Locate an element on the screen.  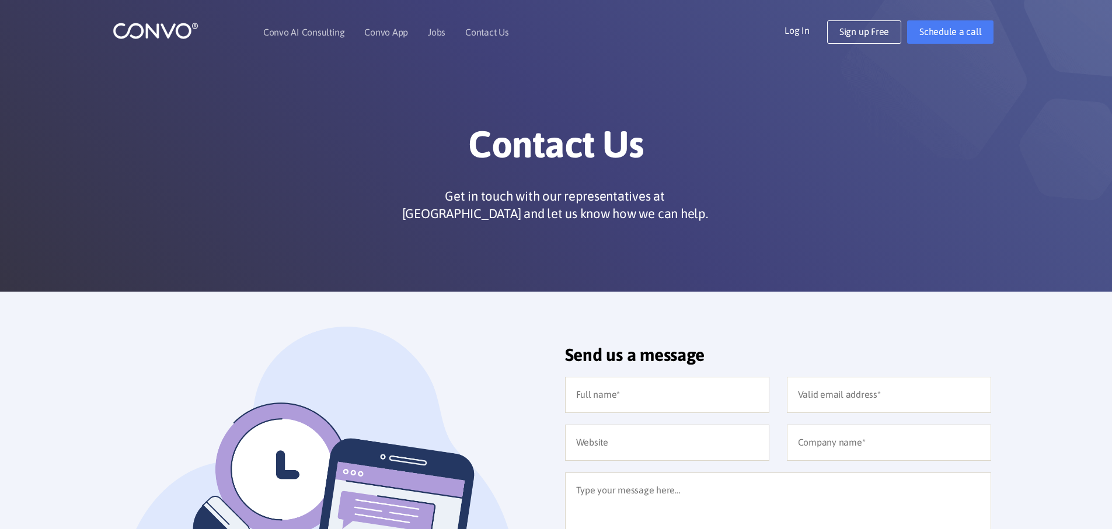
input: Website is located at coordinates (667, 443).